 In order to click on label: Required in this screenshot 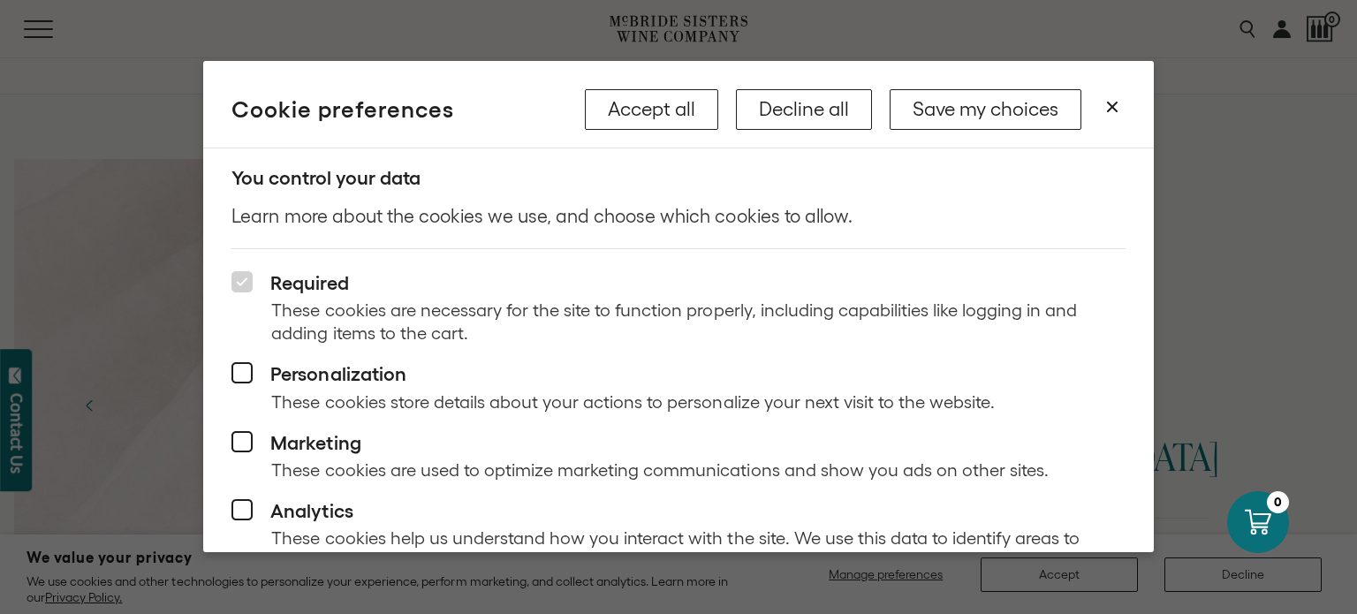, I will do `click(678, 283)`.